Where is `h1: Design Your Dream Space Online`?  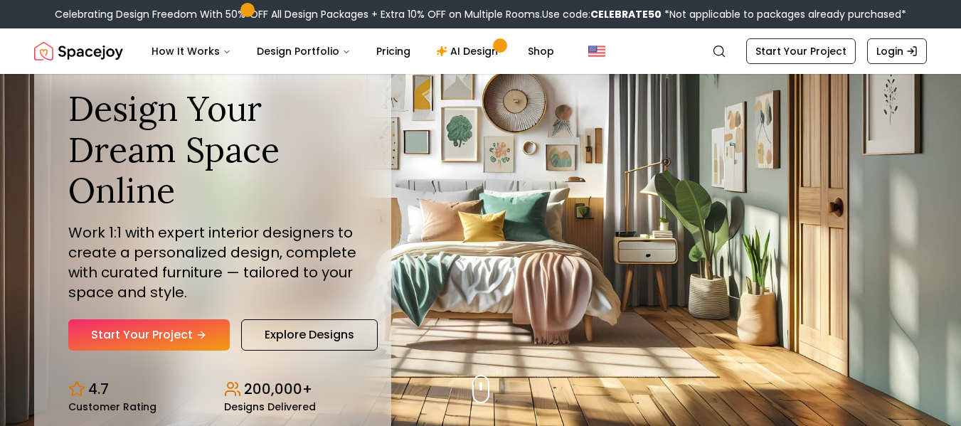
h1: Design Your Dream Space Online is located at coordinates (213, 149).